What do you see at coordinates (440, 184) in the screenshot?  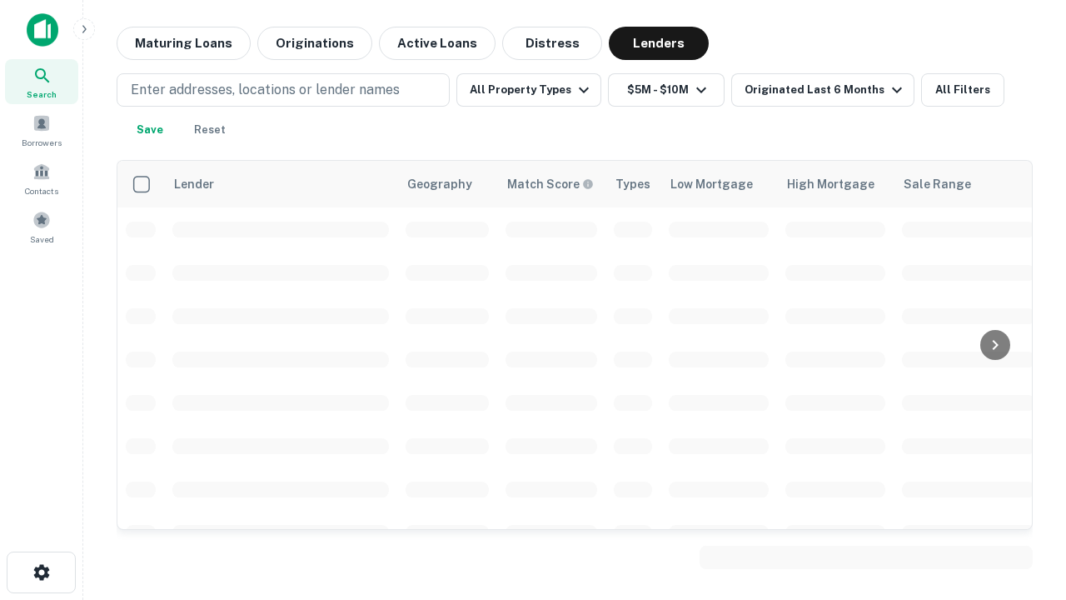 I see `div: Geography` at bounding box center [440, 184].